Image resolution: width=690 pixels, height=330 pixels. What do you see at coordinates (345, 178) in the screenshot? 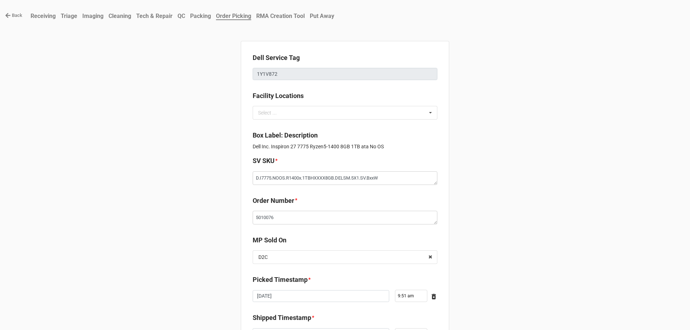
I see `textarea: D.I7775.NOOS.R1400x.1TBHXXXX8GB.DELSM.5X1.SV.BxxW` at bounding box center [345, 178].